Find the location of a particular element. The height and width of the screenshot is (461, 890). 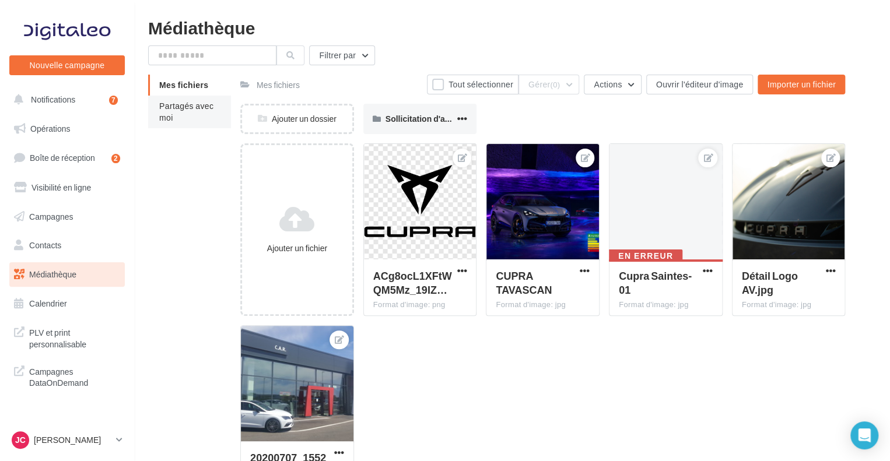

a: Visibilité en ligne is located at coordinates (67, 188).